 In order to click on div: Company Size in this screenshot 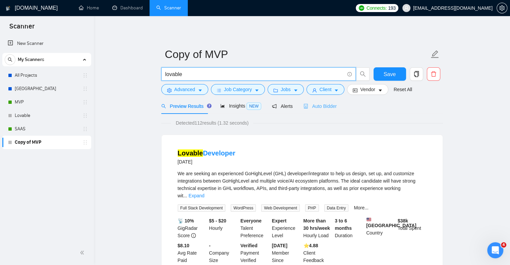, I will do `click(223, 253)`.